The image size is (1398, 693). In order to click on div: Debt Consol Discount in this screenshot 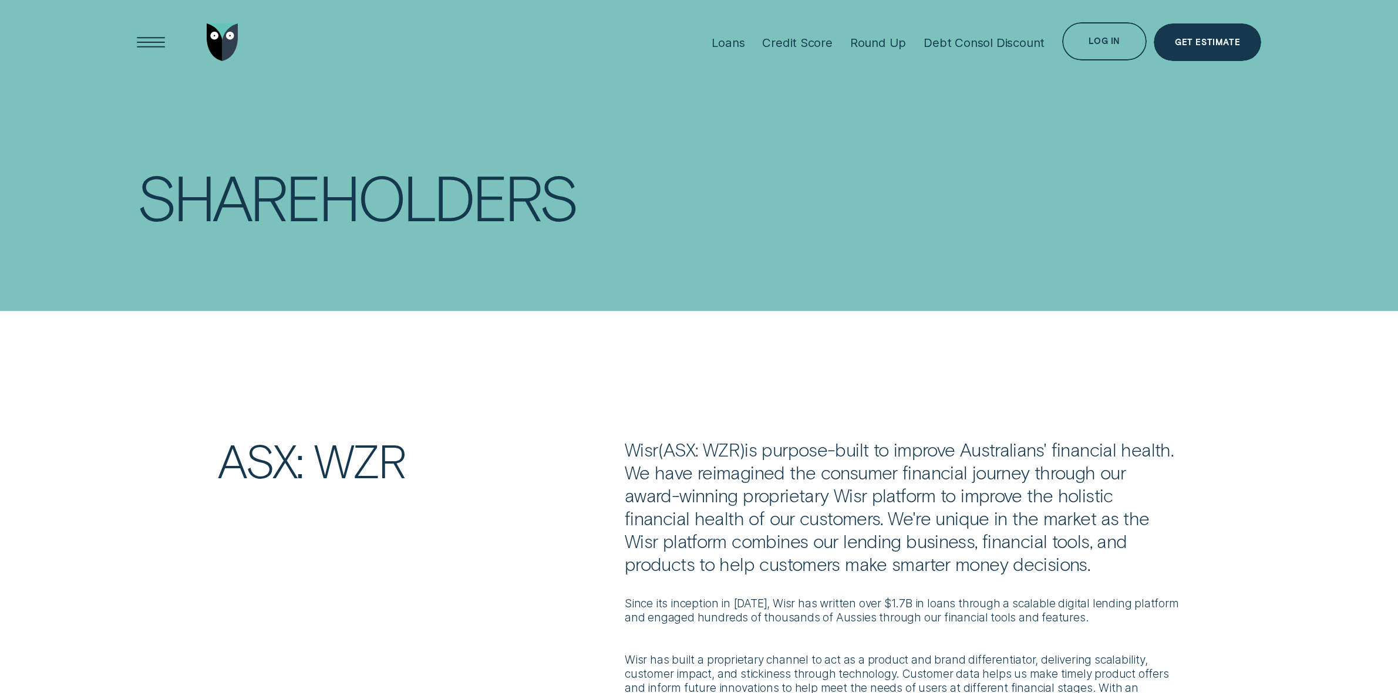, I will do `click(984, 42)`.